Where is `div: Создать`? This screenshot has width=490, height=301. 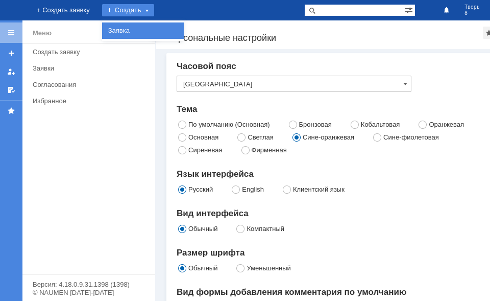 div: Создать is located at coordinates (128, 10).